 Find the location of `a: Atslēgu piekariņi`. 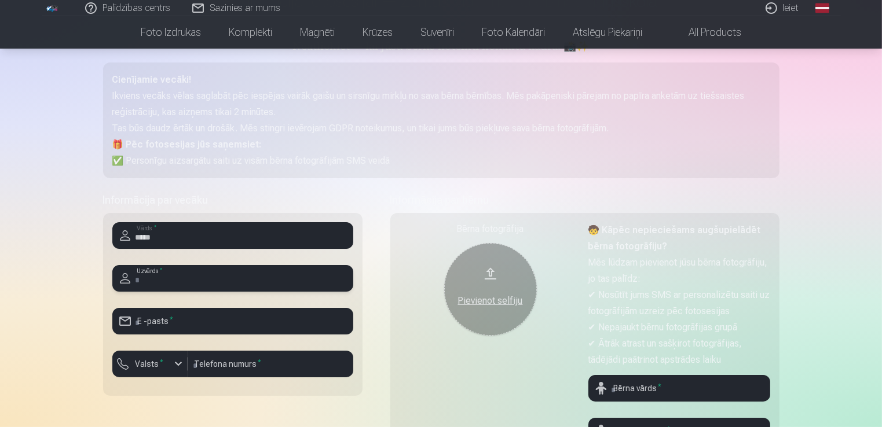

a: Atslēgu piekariņi is located at coordinates (607, 32).